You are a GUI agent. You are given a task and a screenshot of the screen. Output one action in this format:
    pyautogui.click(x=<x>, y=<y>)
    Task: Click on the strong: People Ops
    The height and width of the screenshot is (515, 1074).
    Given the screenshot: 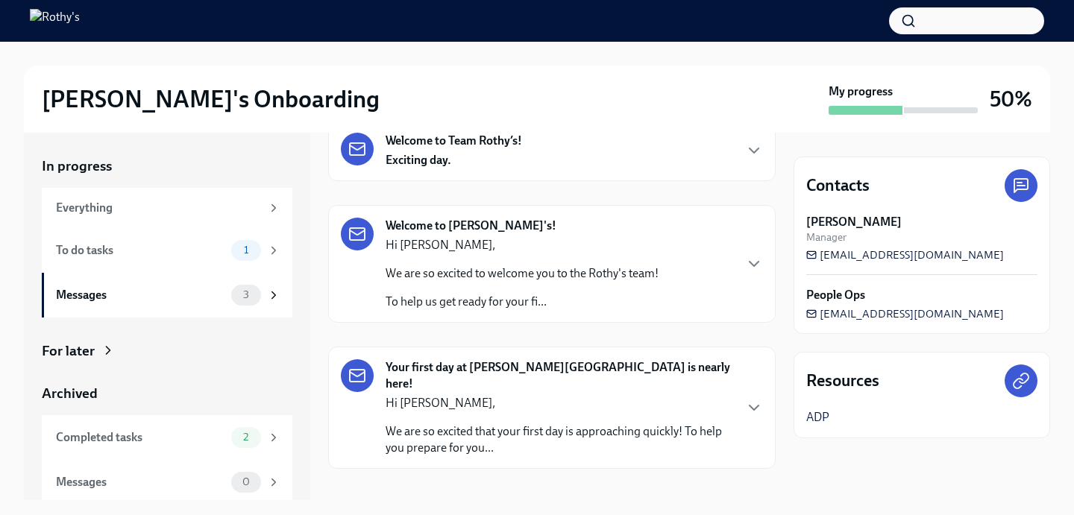 What is the action you would take?
    pyautogui.click(x=835, y=295)
    